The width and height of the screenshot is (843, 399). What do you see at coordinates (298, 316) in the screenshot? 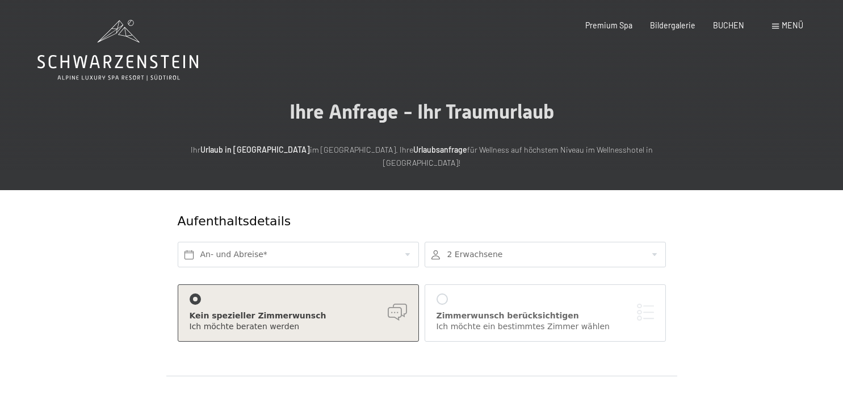
I see `div: Kein spezieller Zimmerwunsch` at bounding box center [298, 316].